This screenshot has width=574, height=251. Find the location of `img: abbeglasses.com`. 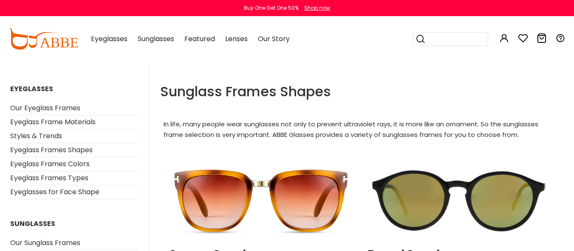

img: abbeglasses.com is located at coordinates (43, 39).